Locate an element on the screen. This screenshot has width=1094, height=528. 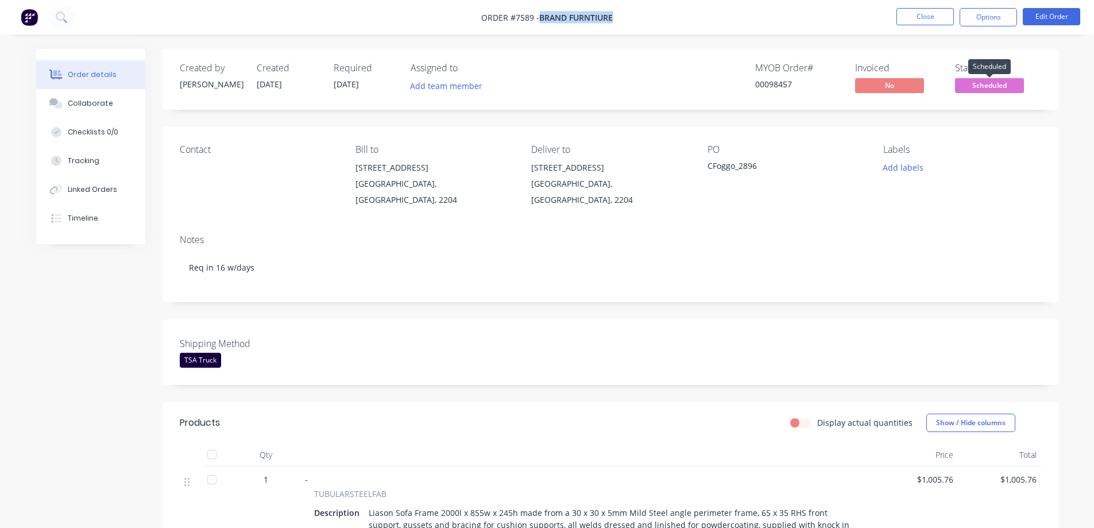
div: Linked Orders is located at coordinates (92, 189).